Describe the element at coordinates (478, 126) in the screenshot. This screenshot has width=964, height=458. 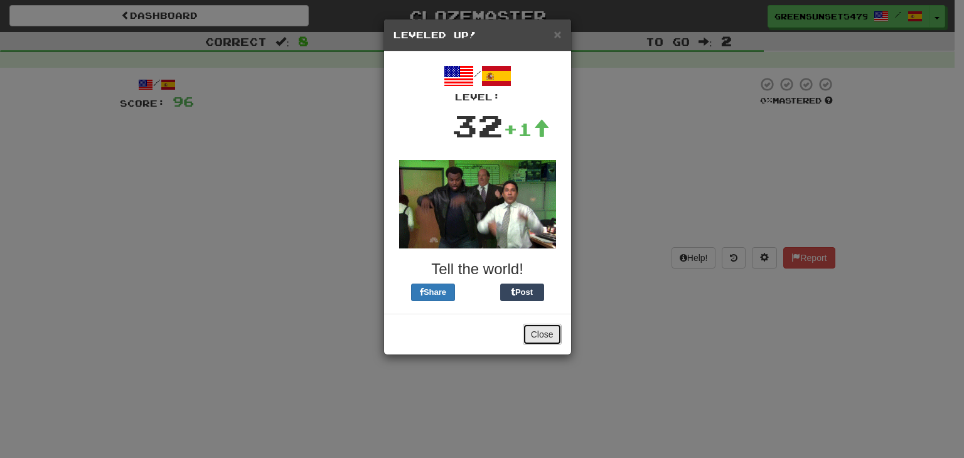
I see `div: 32` at that location.